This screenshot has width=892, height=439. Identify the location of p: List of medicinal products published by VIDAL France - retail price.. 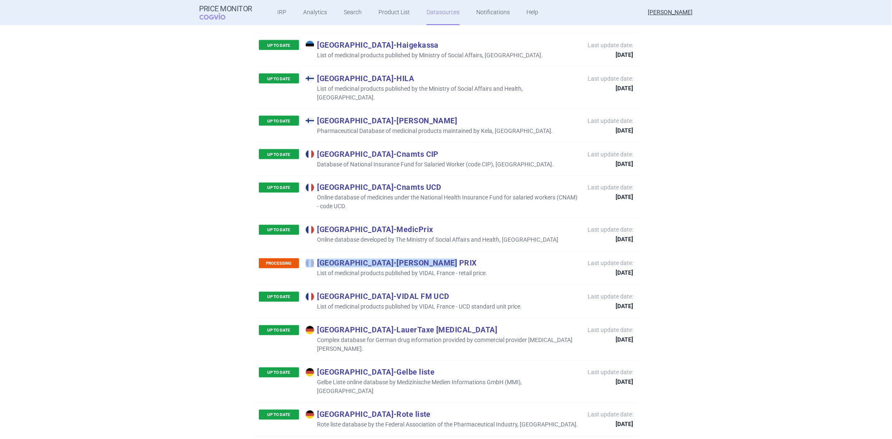
(396, 273).